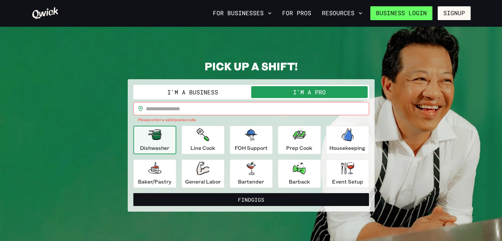  Describe the element at coordinates (203, 140) in the screenshot. I see `button: Line Cook` at that location.